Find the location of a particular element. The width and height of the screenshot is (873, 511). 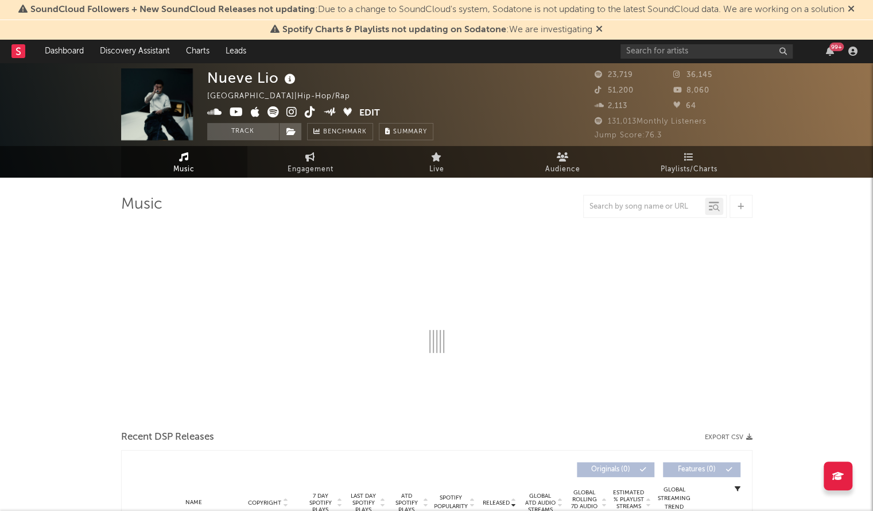

span: Benchmark is located at coordinates (345, 132).